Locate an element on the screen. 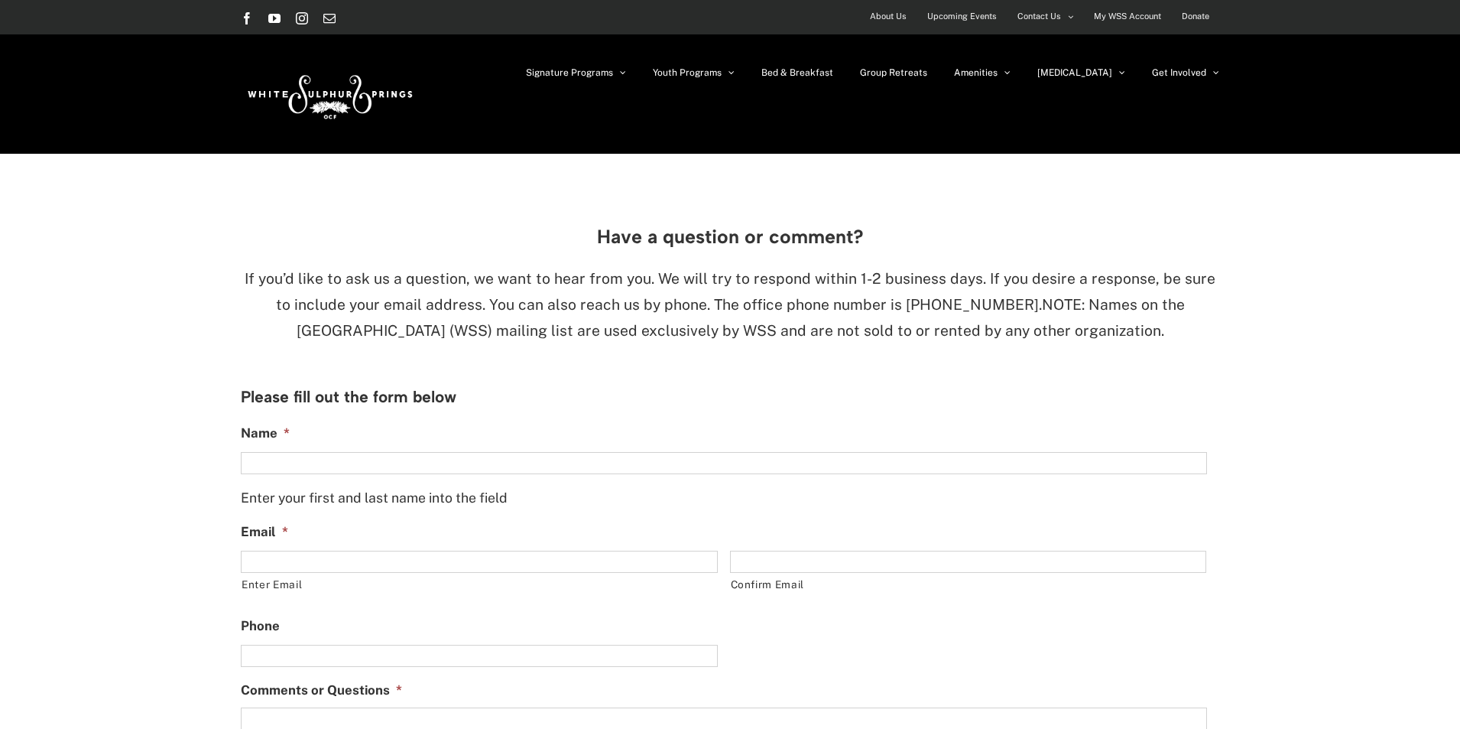 The image size is (1460, 729). span: My WSS Account is located at coordinates (1128, 16).